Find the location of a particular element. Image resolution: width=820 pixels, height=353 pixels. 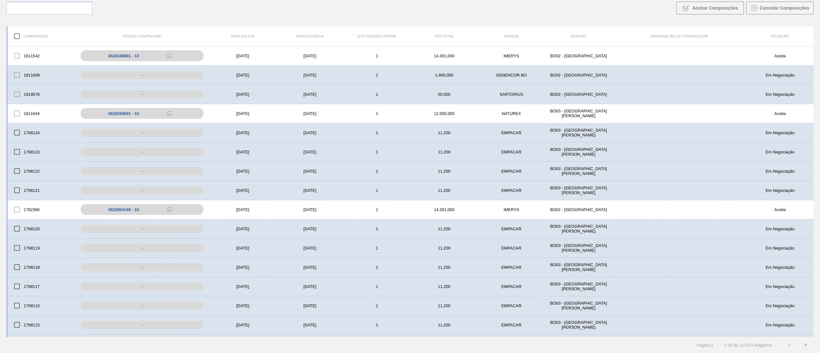

div: Qtd Total is located at coordinates (444, 36).